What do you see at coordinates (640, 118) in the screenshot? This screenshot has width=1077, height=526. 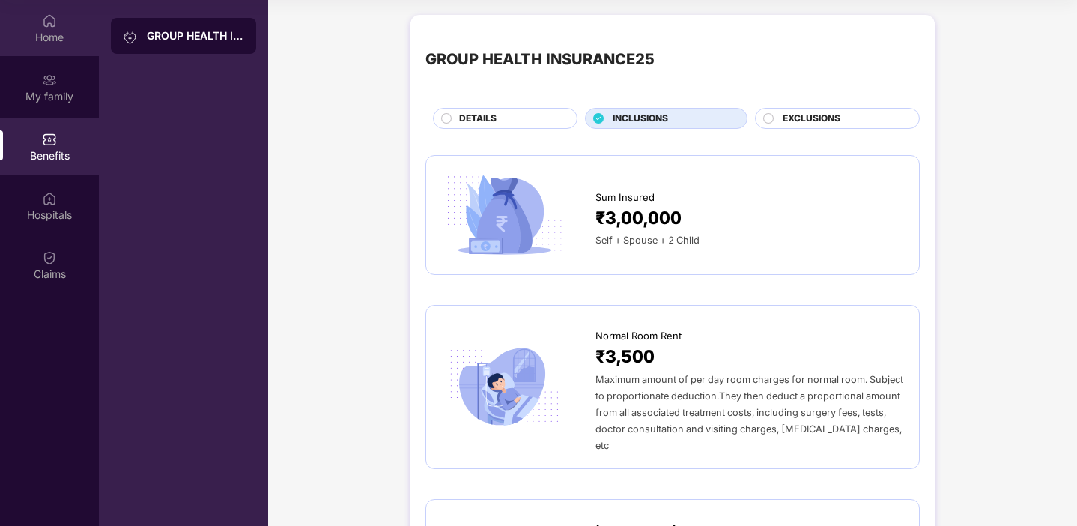 I see `span: INCLUSIONS` at bounding box center [640, 118].